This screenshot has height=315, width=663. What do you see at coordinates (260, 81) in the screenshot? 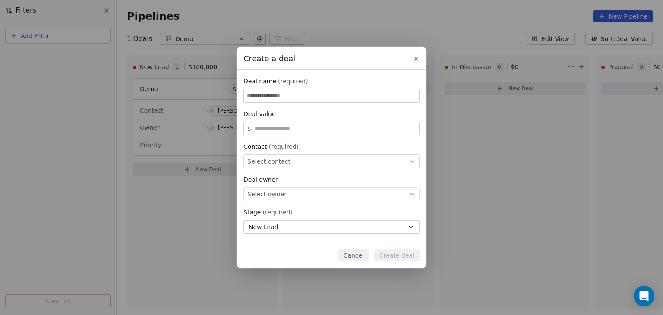
I see `span: Deal name` at bounding box center [260, 81].